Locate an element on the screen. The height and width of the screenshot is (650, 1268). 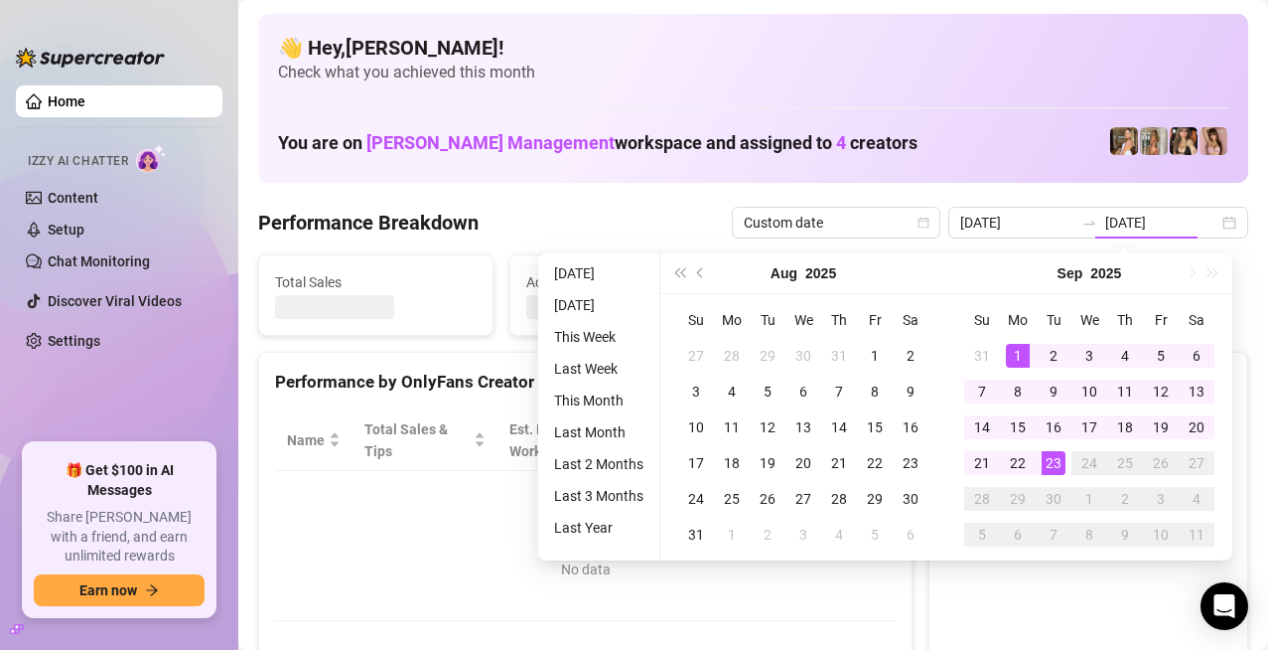
a: Setup is located at coordinates (66, 229).